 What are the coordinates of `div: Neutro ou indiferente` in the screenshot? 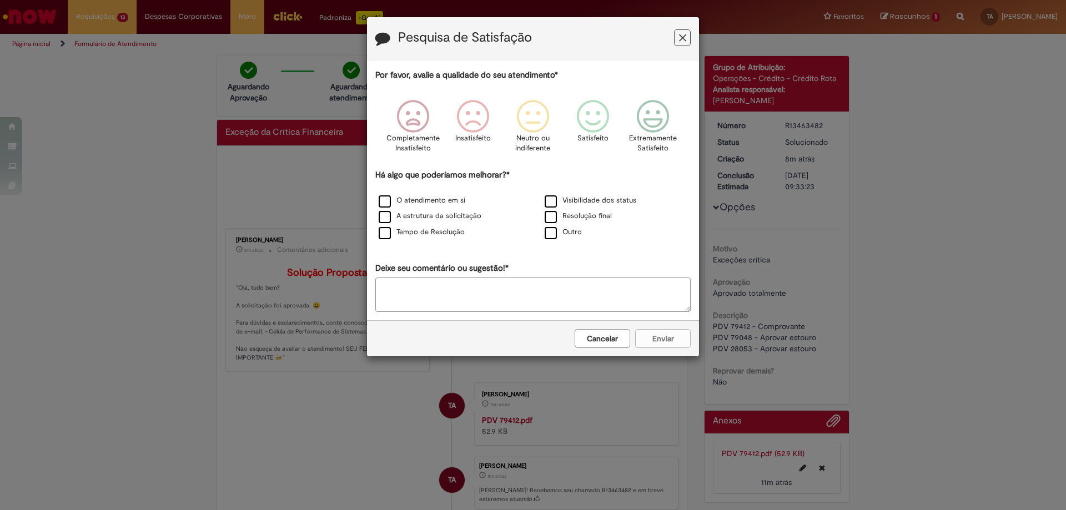 It's located at (533, 129).